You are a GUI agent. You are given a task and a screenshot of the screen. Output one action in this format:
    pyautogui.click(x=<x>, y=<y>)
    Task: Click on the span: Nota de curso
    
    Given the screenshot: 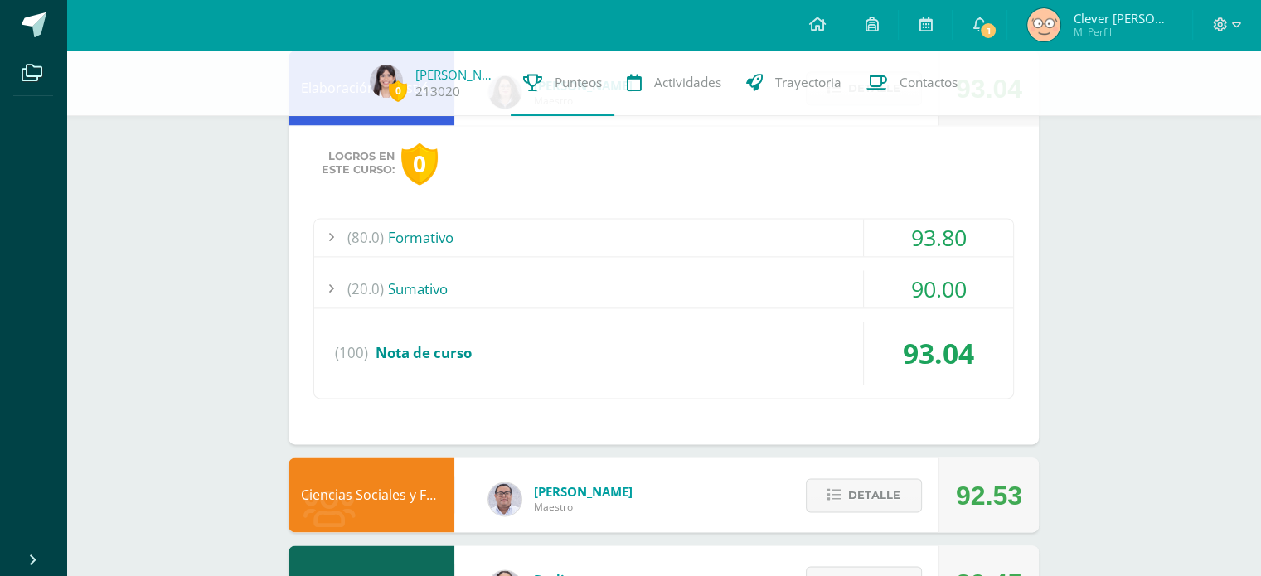 What is the action you would take?
    pyautogui.click(x=424, y=352)
    